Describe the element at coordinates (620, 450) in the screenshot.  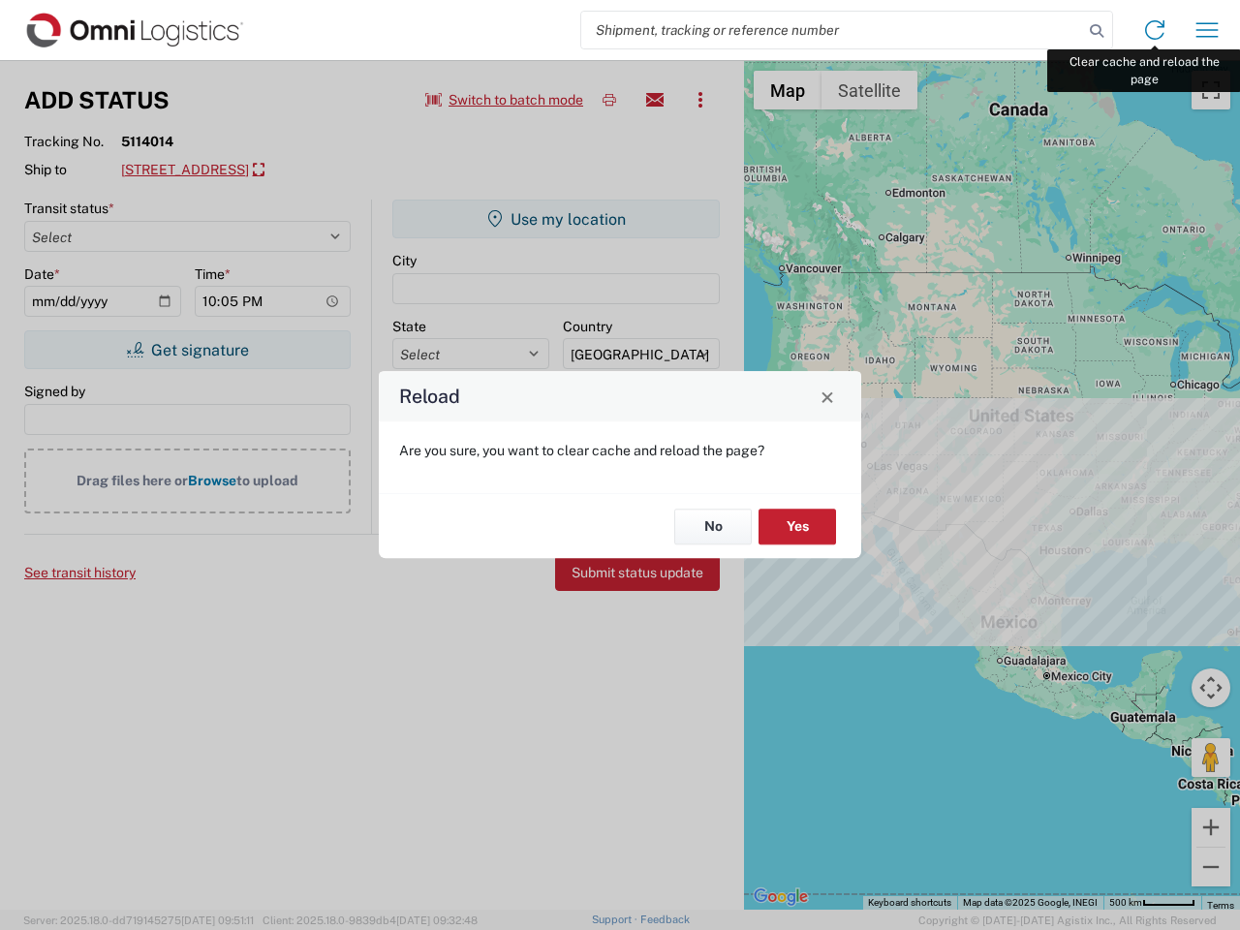
I see `p: Are you sure, you want to clear cache and reload the page?` at that location.